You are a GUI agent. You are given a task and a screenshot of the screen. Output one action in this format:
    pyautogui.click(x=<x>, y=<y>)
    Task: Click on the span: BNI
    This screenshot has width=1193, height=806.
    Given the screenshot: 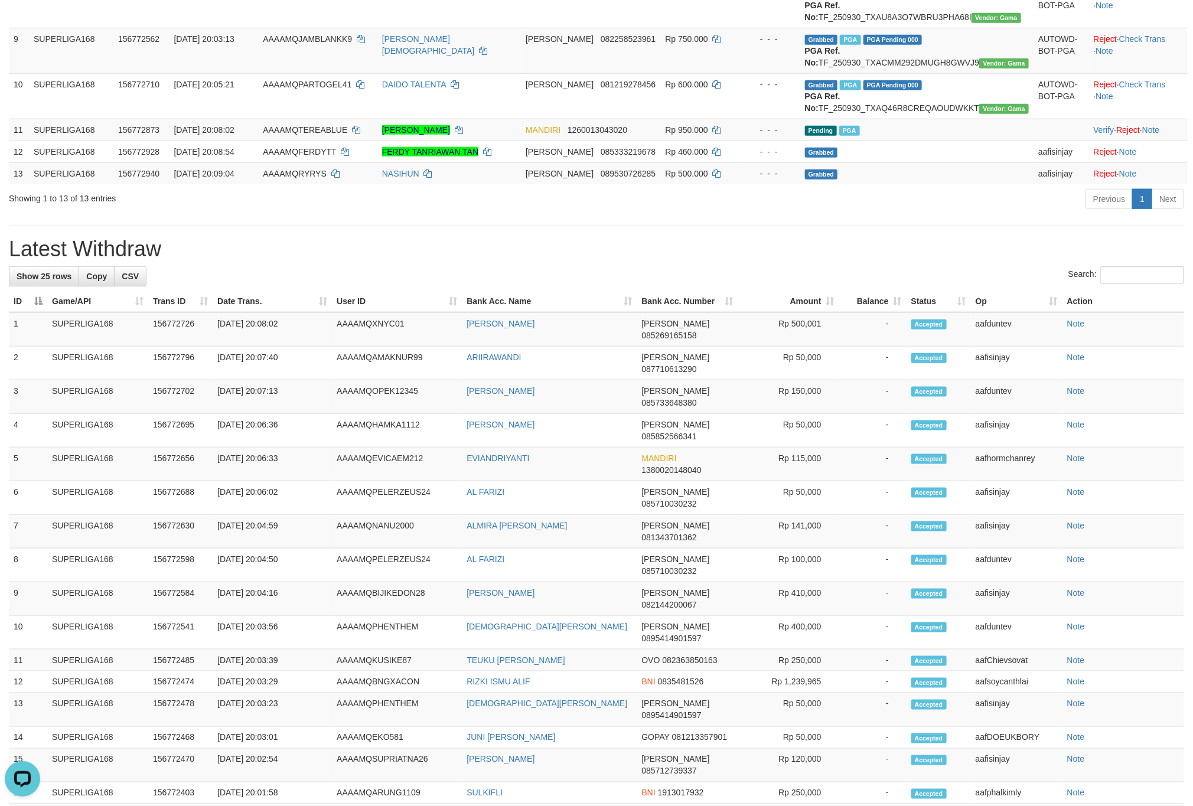 What is the action you would take?
    pyautogui.click(x=649, y=682)
    